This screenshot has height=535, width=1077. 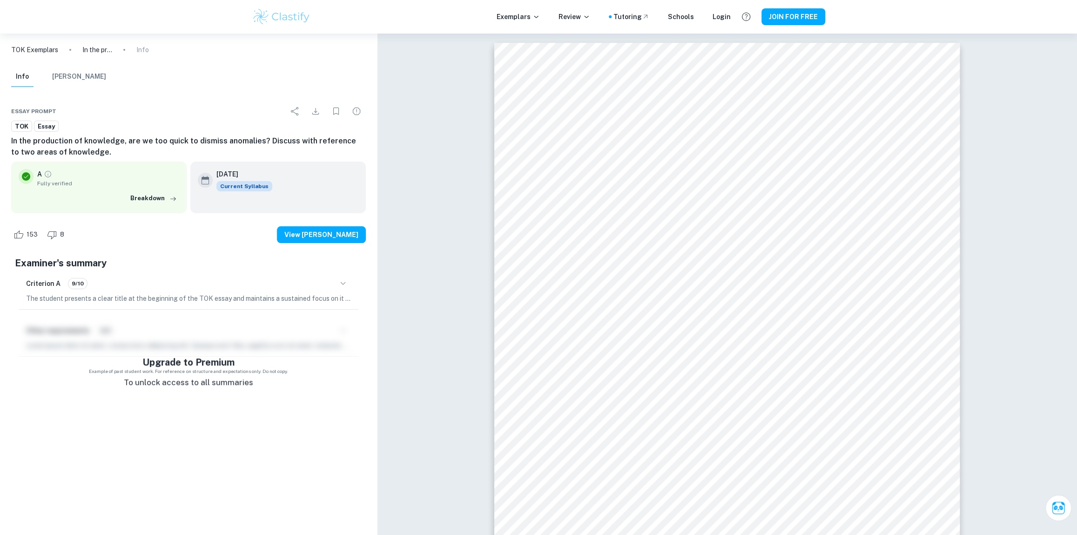 I want to click on div: Download, so click(x=316, y=111).